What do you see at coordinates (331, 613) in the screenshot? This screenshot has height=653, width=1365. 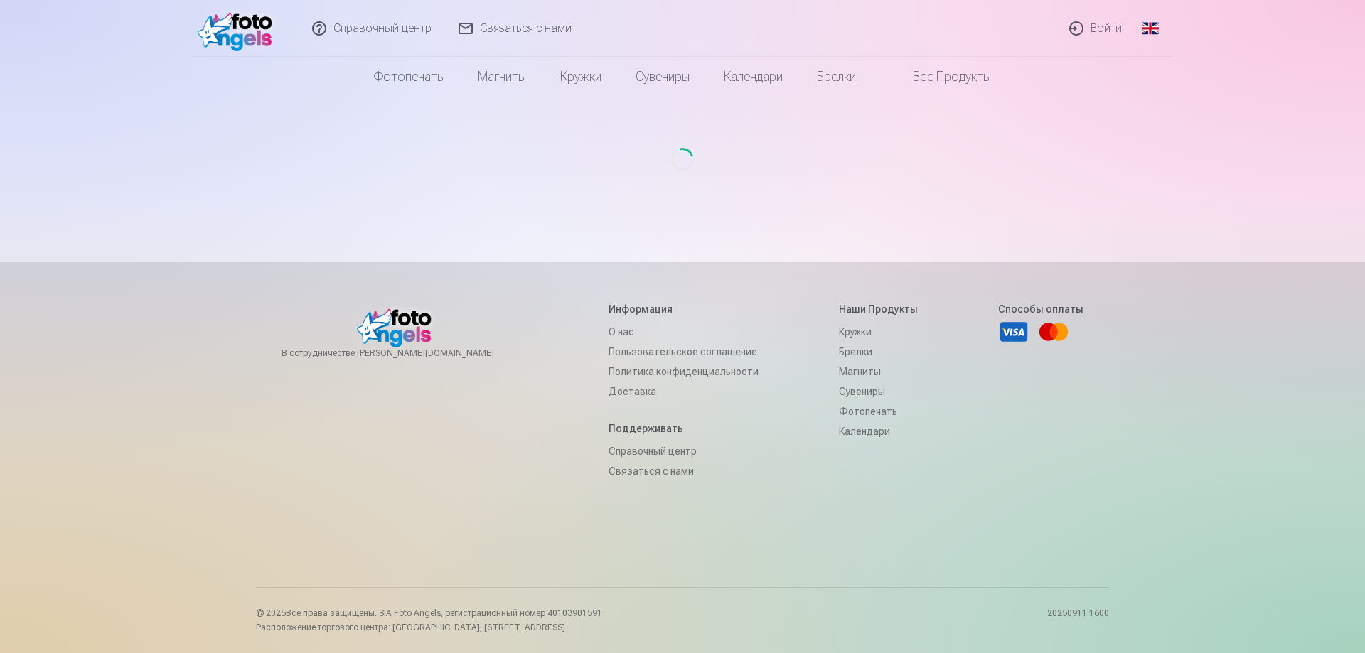 I see `font: Все права защищены.` at bounding box center [331, 613].